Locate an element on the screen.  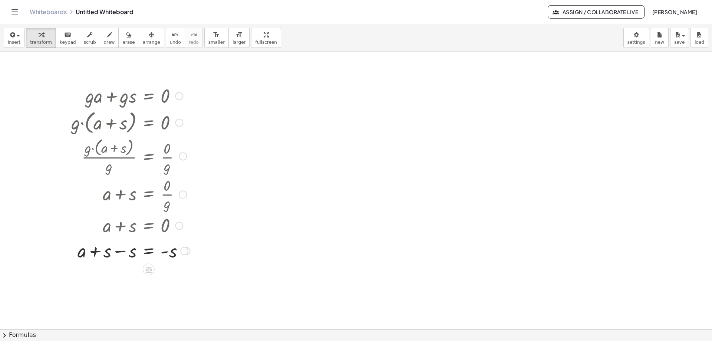
span: load is located at coordinates (699, 42).